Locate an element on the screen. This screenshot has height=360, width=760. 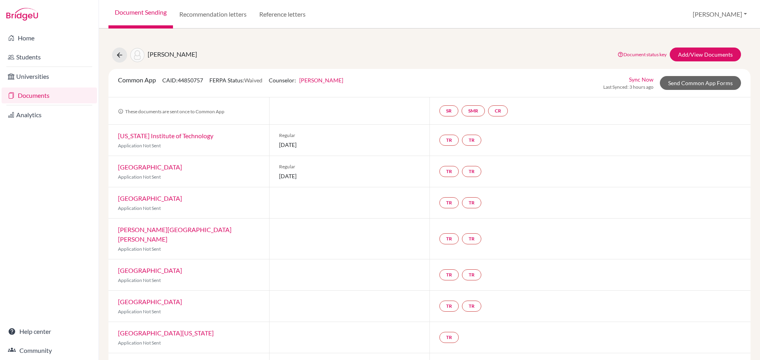
a: Help center is located at coordinates (49, 331).